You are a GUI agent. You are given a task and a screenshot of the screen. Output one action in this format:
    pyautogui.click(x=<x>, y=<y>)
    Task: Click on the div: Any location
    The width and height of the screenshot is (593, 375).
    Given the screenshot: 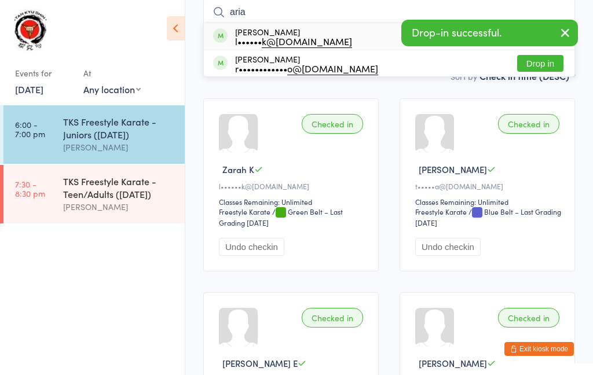 What is the action you would take?
    pyautogui.click(x=112, y=89)
    